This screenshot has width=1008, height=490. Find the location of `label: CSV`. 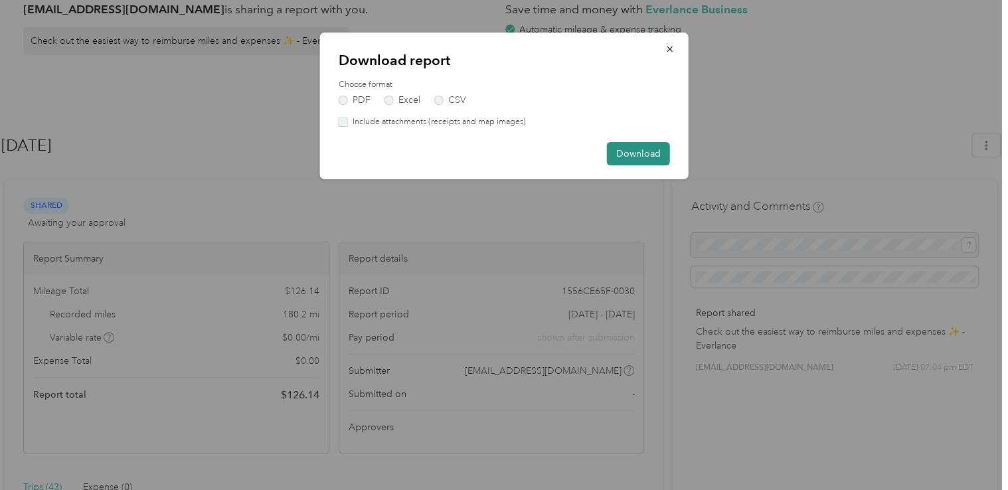

label: CSV is located at coordinates (450, 100).